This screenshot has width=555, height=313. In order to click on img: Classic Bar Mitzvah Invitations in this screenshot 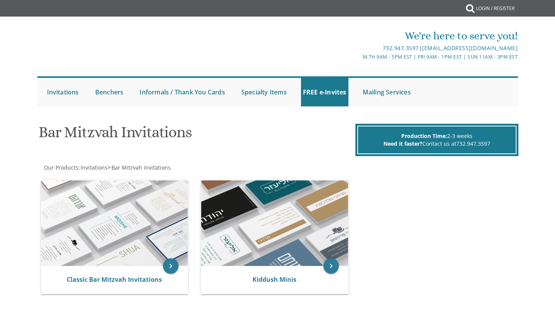, I will do `click(114, 223)`.